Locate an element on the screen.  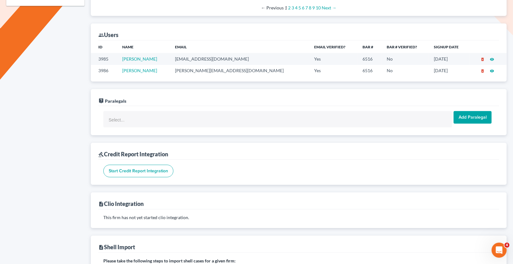
th: Email Verified? is located at coordinates (334, 47).